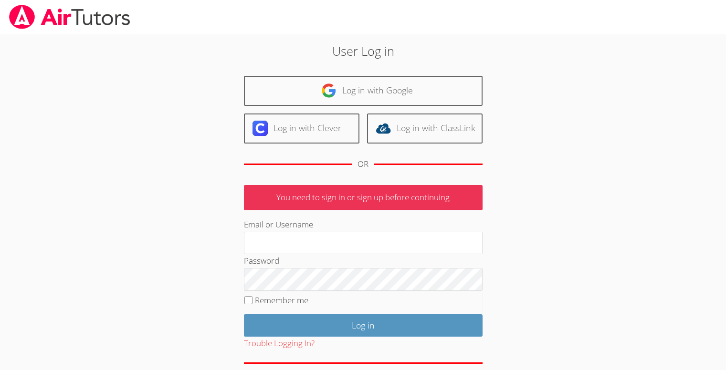 Image resolution: width=726 pixels, height=370 pixels. Describe the element at coordinates (70, 17) in the screenshot. I see `img: airtutors_banner-c4298cdbf04f3fff15de1276eac7730deb9818008684d7c2e4769d2f7ddbe033.png` at that location.